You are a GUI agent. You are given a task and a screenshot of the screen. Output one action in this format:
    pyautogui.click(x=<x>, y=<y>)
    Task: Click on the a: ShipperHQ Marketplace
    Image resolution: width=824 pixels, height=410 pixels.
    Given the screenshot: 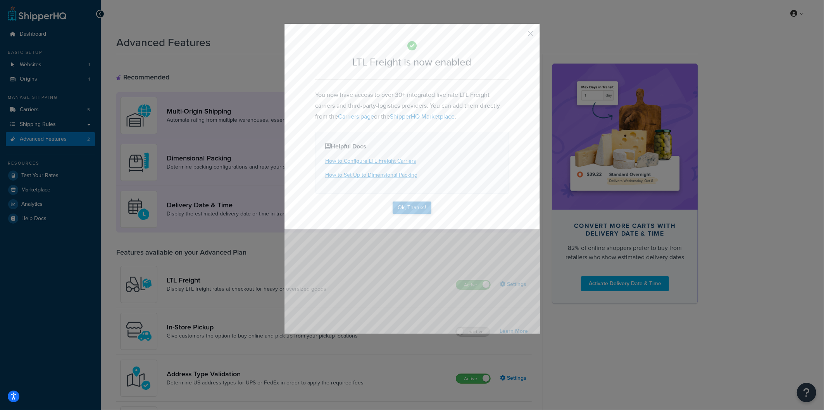 What is the action you would take?
    pyautogui.click(x=422, y=116)
    